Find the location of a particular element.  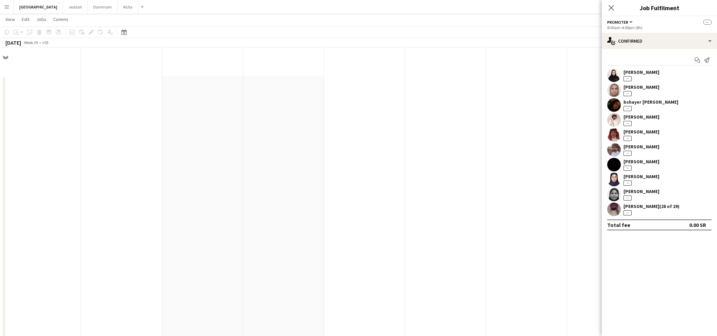

a: Edit is located at coordinates (25, 19).